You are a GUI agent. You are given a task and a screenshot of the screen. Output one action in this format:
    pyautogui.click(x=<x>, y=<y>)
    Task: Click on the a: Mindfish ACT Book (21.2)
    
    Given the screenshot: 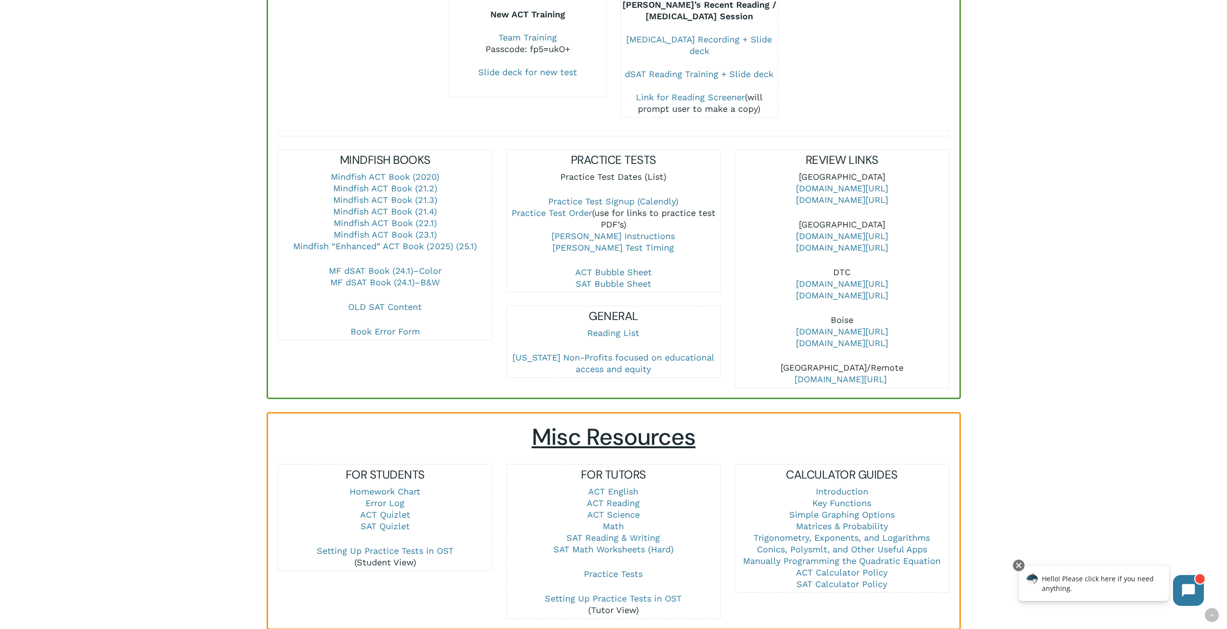 What is the action you would take?
    pyautogui.click(x=385, y=188)
    